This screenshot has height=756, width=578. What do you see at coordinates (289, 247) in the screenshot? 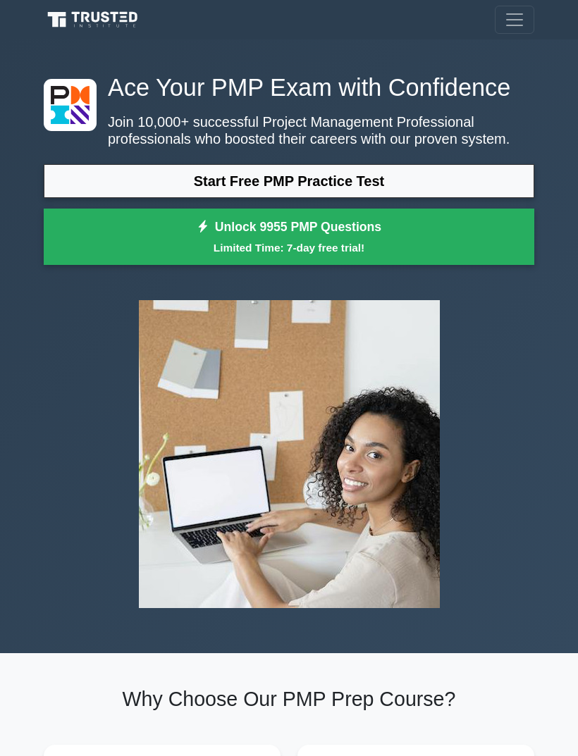
I see `small: Limited Time: 7-day free trial!` at bounding box center [289, 247].